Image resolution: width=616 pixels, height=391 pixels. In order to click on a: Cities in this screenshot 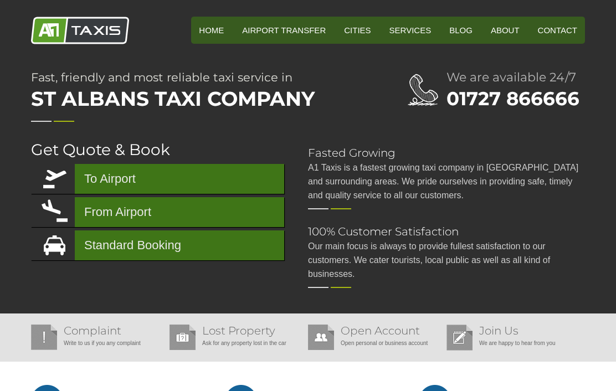, I will do `click(357, 30)`.